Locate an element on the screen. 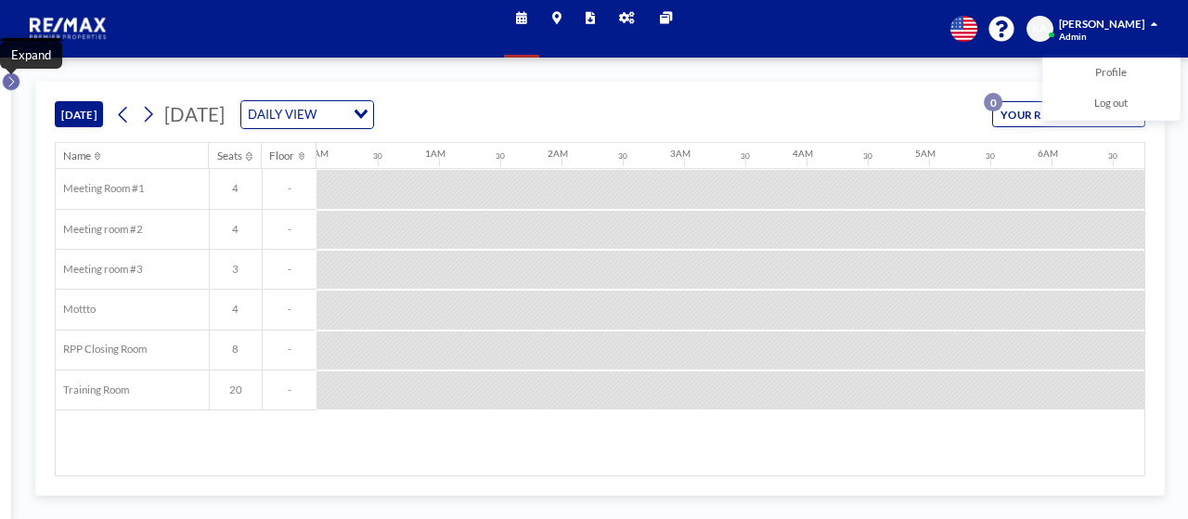 The image size is (1188, 519). span: Admin is located at coordinates (1073, 36).